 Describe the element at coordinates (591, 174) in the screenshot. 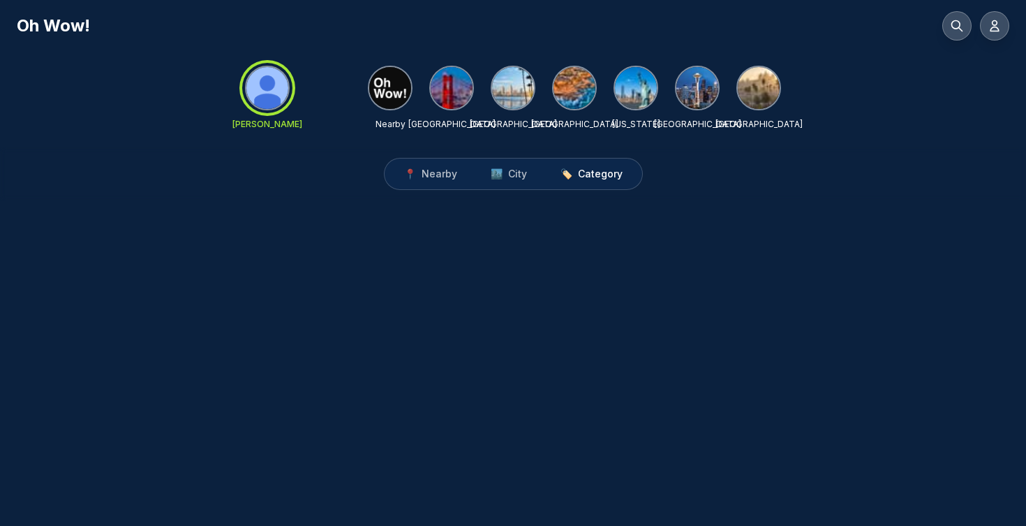

I see `button: 🏷️Category` at that location.